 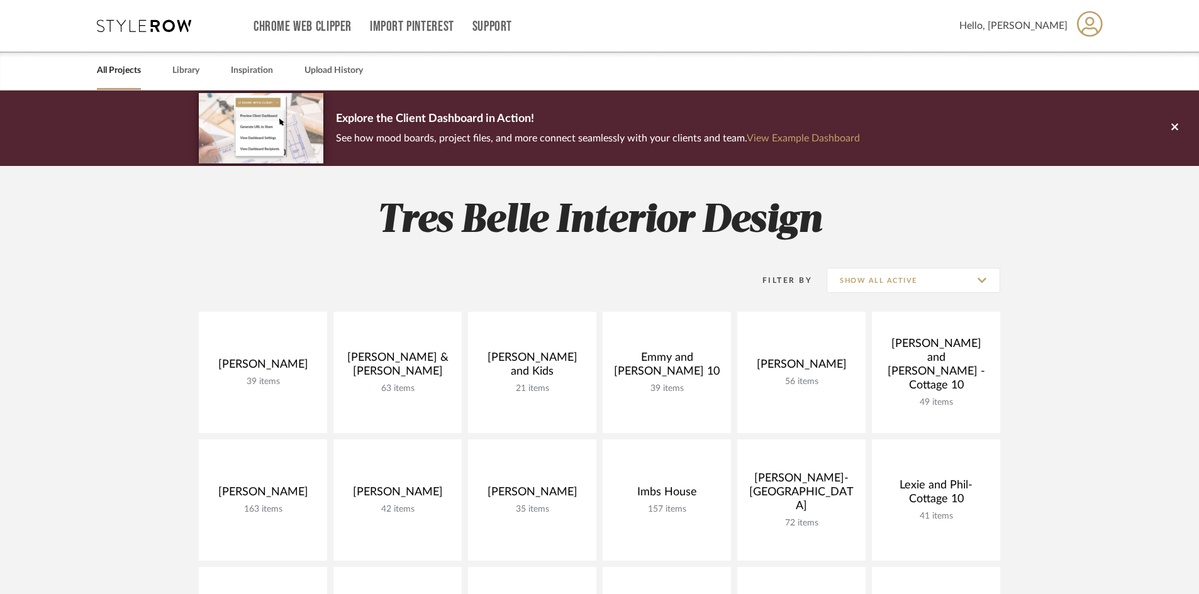 I want to click on a: Support, so click(x=492, y=26).